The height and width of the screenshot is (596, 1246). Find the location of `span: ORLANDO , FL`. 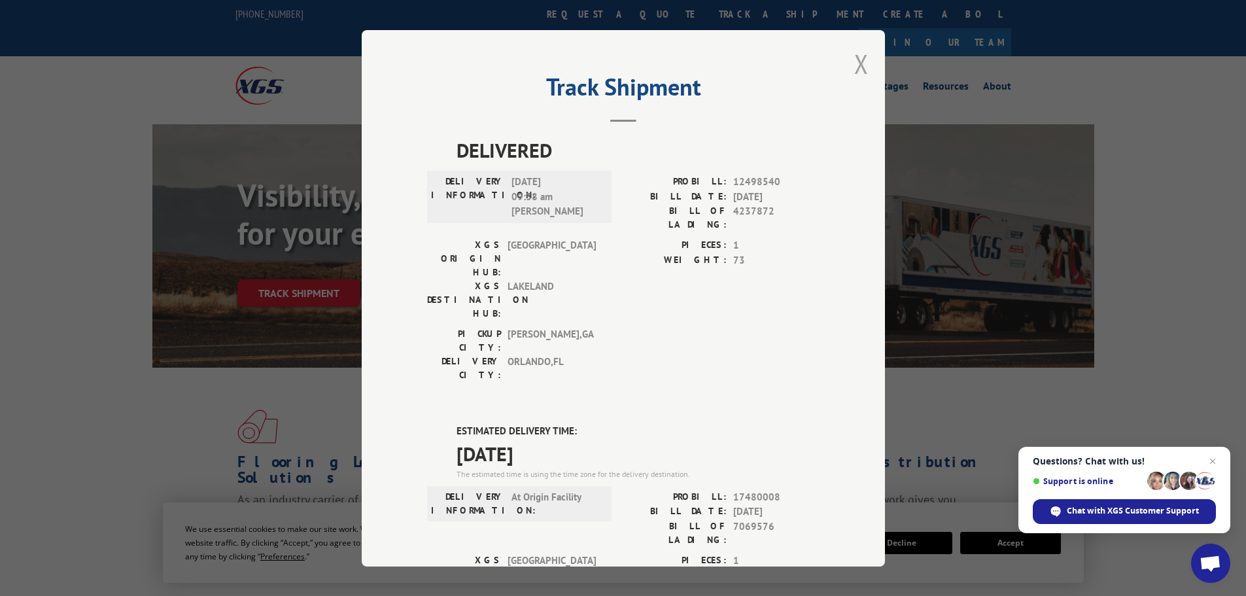

span: ORLANDO , FL is located at coordinates (551, 368).